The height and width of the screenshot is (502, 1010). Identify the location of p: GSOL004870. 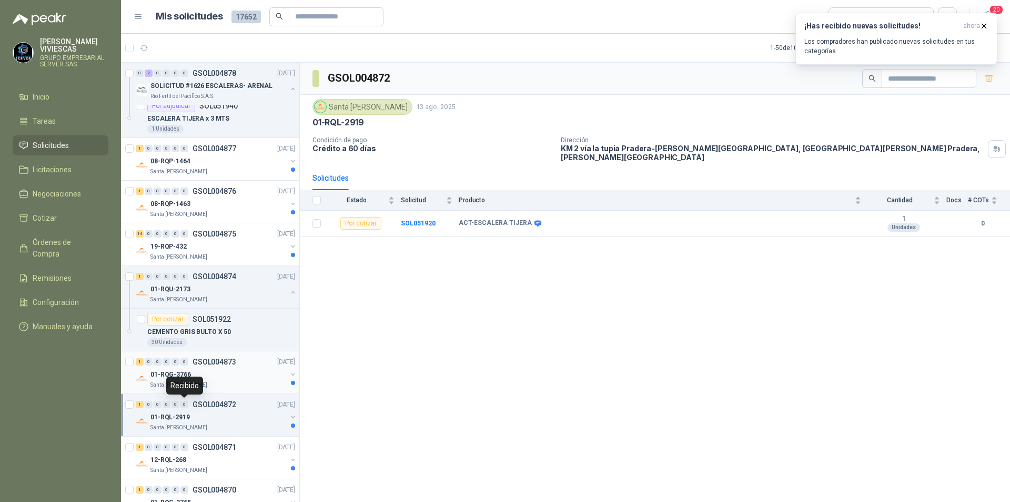
(214, 489).